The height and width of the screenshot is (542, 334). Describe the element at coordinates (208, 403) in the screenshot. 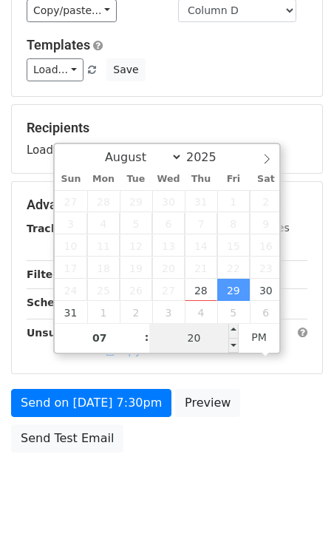

I see `a: Preview` at that location.